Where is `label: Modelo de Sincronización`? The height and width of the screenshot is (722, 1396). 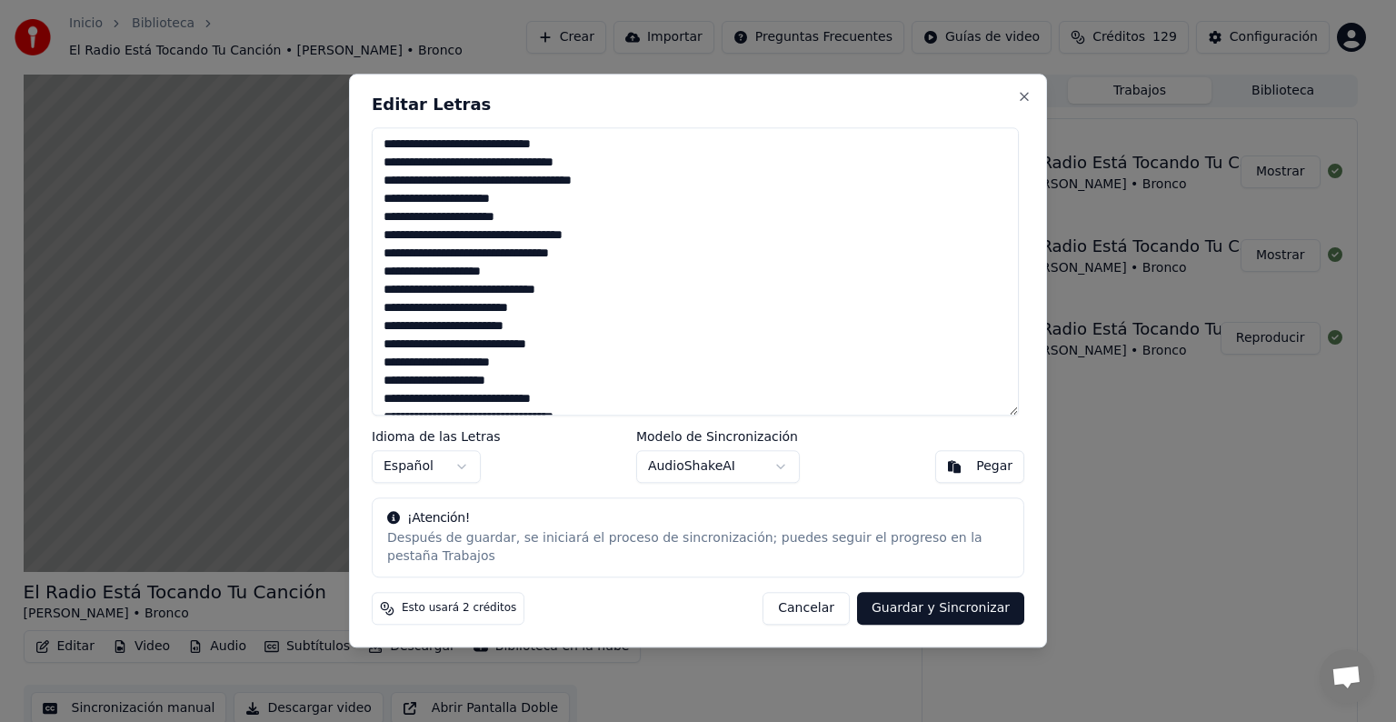
label: Modelo de Sincronización is located at coordinates (718, 437).